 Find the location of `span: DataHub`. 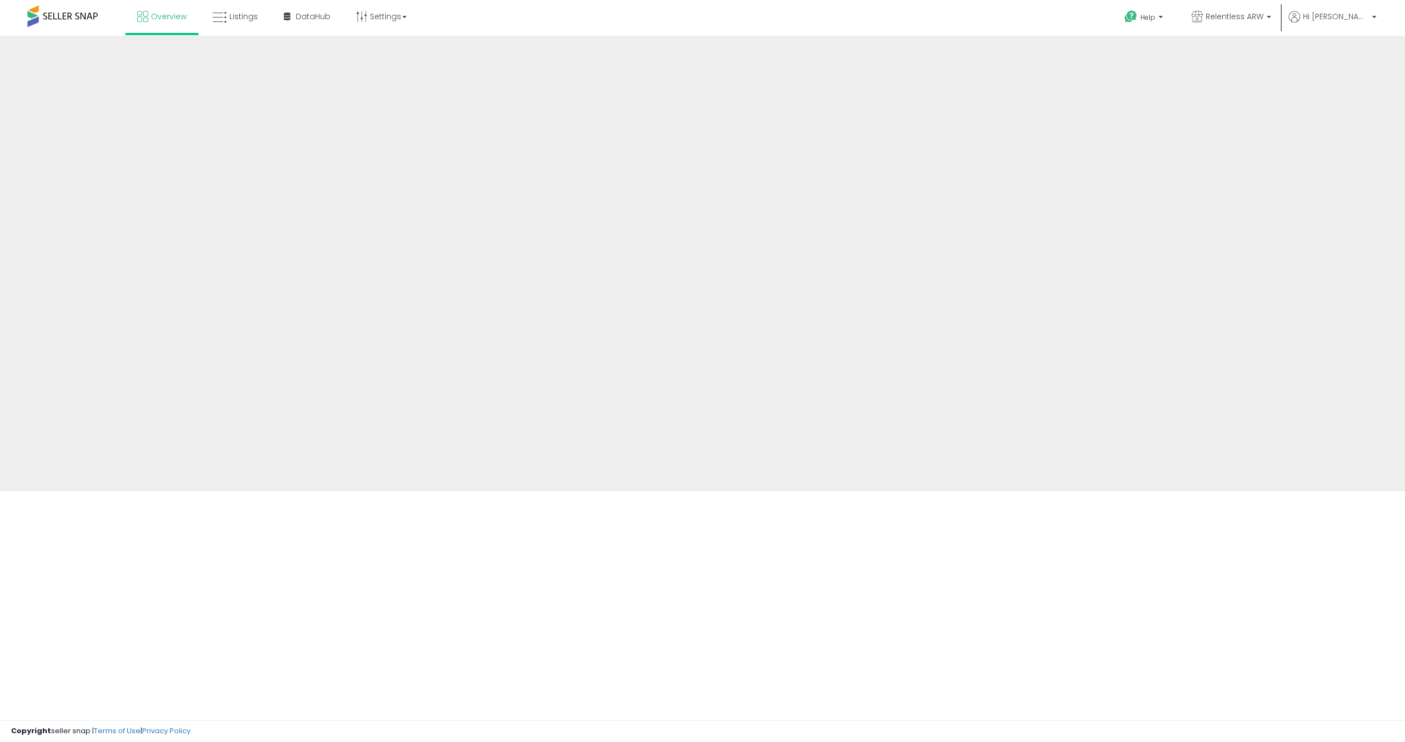

span: DataHub is located at coordinates (313, 16).